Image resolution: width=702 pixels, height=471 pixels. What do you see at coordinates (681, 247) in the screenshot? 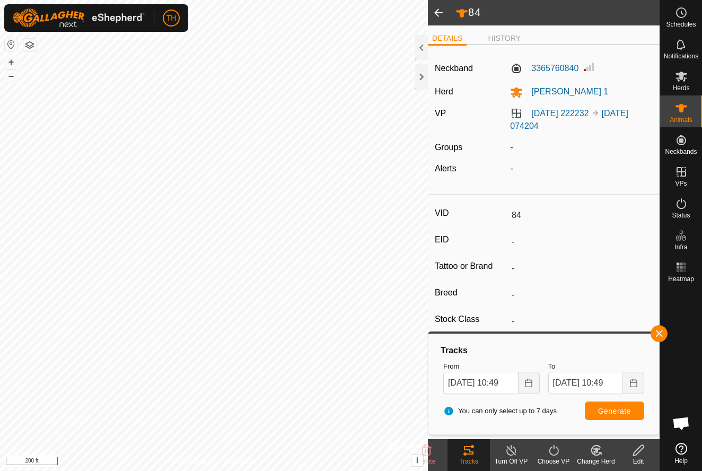
I see `span: Infra` at bounding box center [681, 247].